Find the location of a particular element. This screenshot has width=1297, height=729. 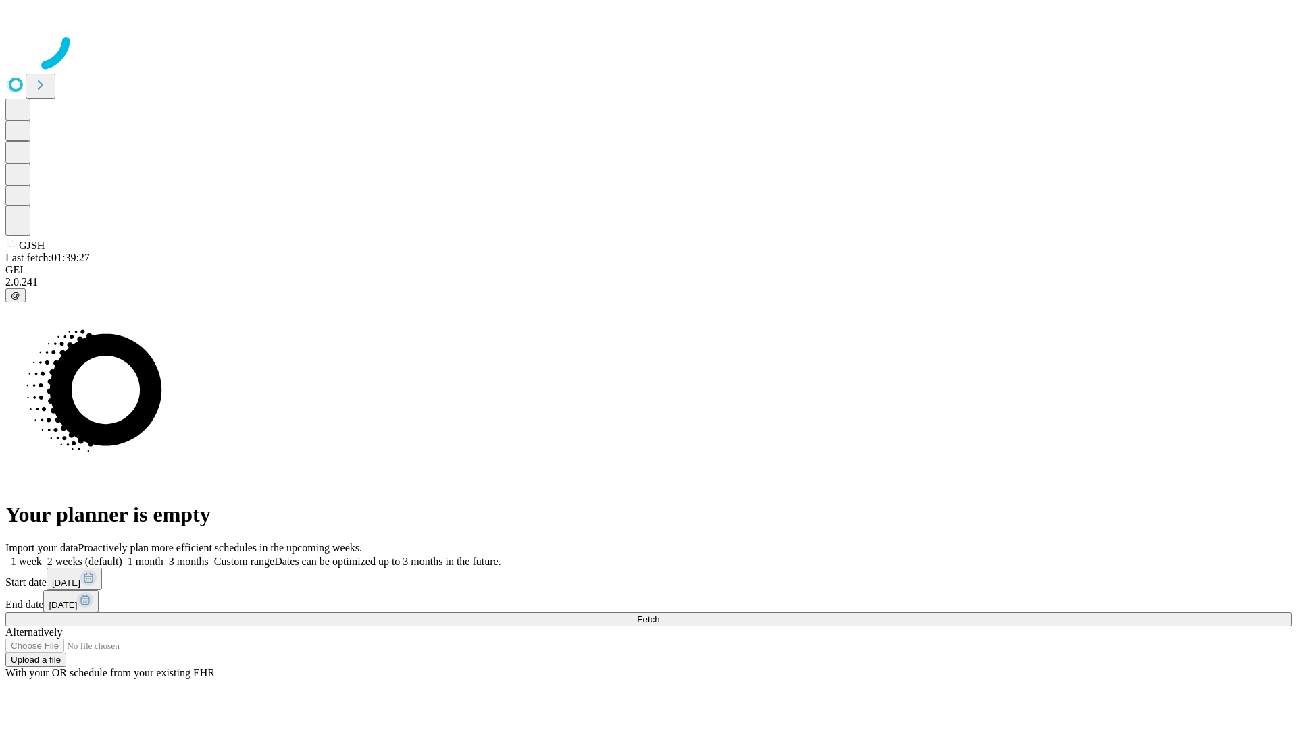

div: End date is located at coordinates (648, 601).